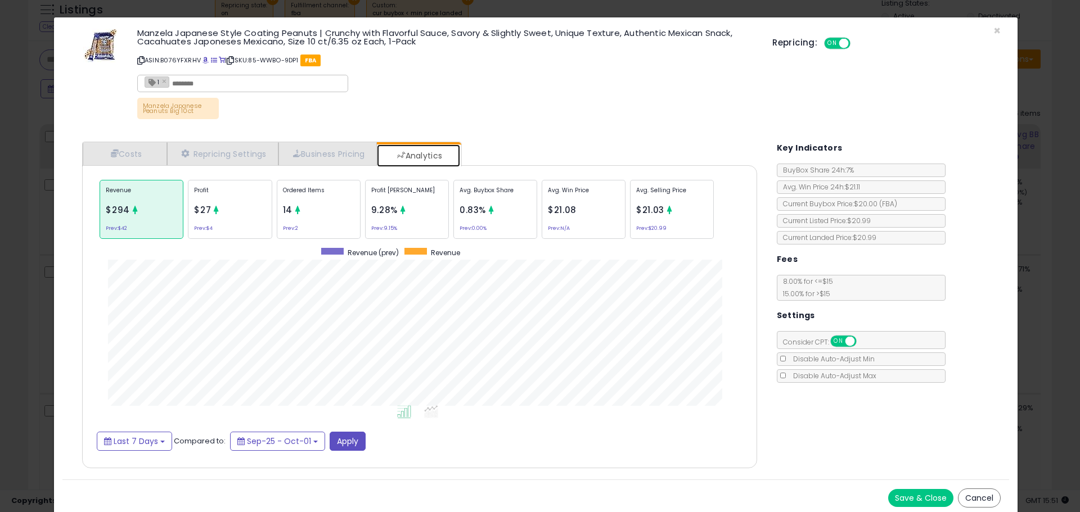 The width and height of the screenshot is (1080, 512). I want to click on p: Revenue, so click(141, 195).